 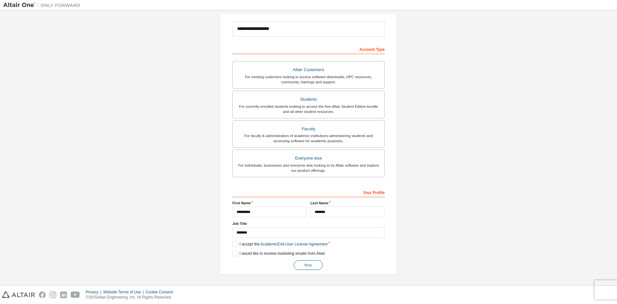 What do you see at coordinates (308, 70) in the screenshot?
I see `div: Altair Customers` at bounding box center [308, 70].